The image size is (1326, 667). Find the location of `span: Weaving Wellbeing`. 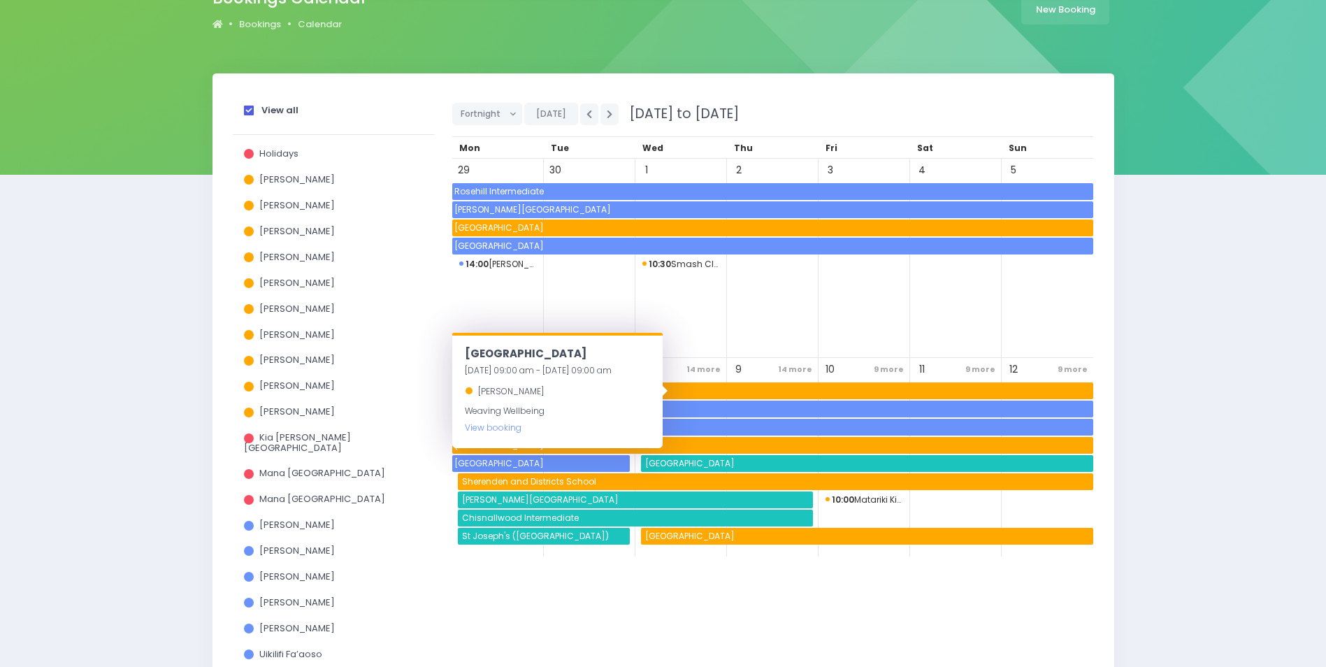

span: Weaving Wellbeing is located at coordinates (505, 419).